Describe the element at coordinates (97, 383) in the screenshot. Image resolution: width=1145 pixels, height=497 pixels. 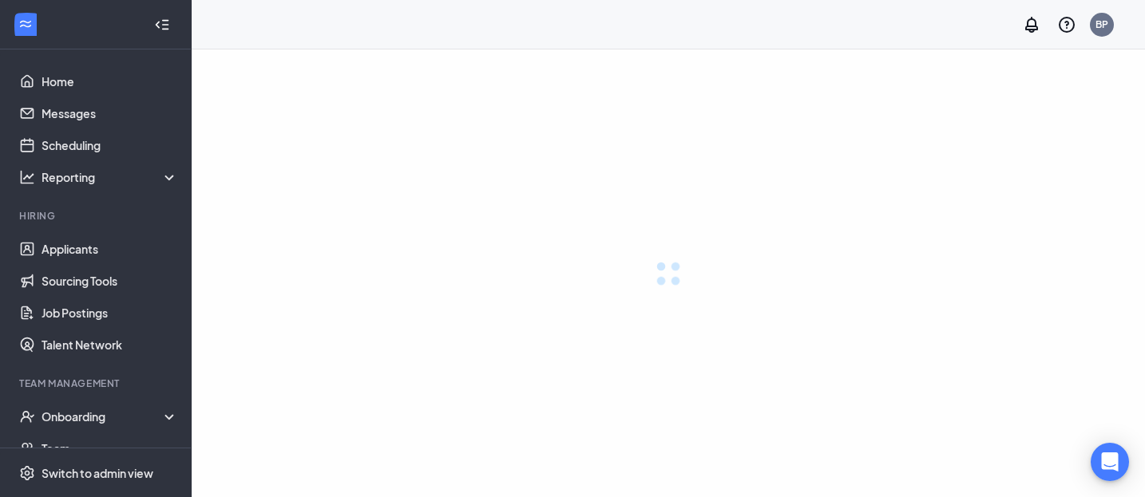
I see `div: Team Management` at that location.